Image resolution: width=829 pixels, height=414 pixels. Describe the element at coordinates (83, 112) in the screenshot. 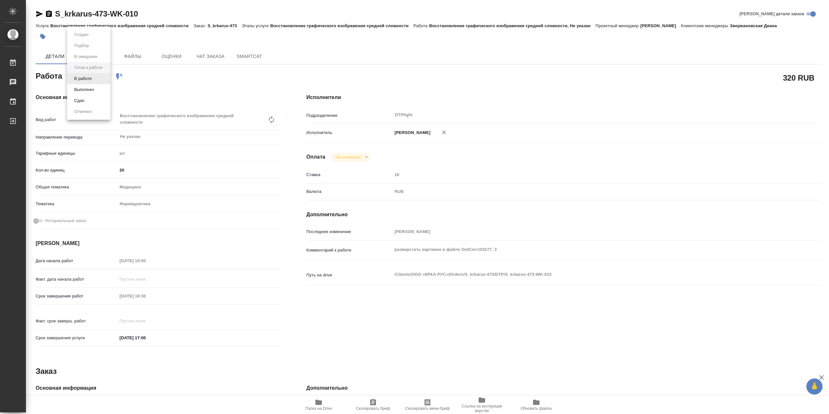

I see `button: Отменен` at that location.